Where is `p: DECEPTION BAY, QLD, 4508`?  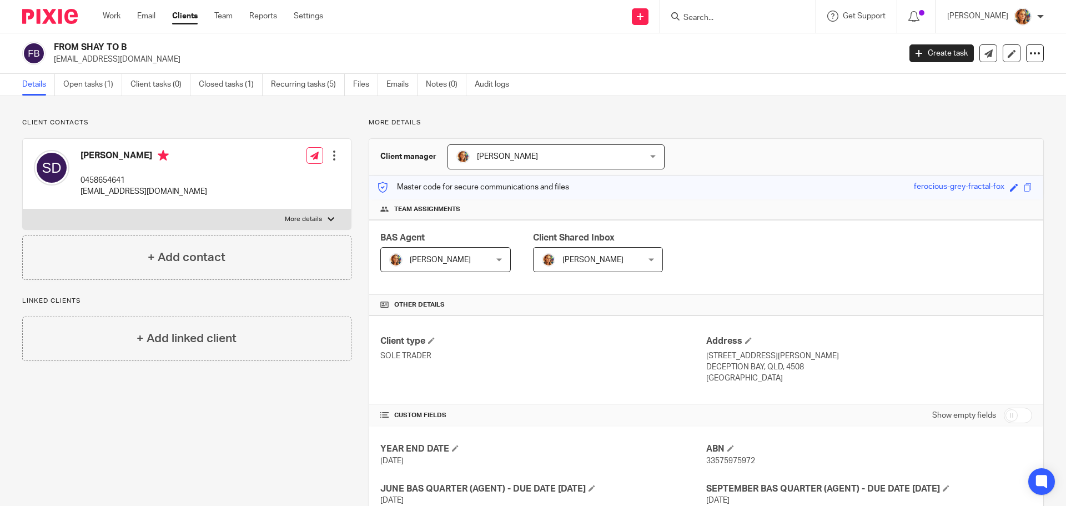 p: DECEPTION BAY, QLD, 4508 is located at coordinates (869, 367).